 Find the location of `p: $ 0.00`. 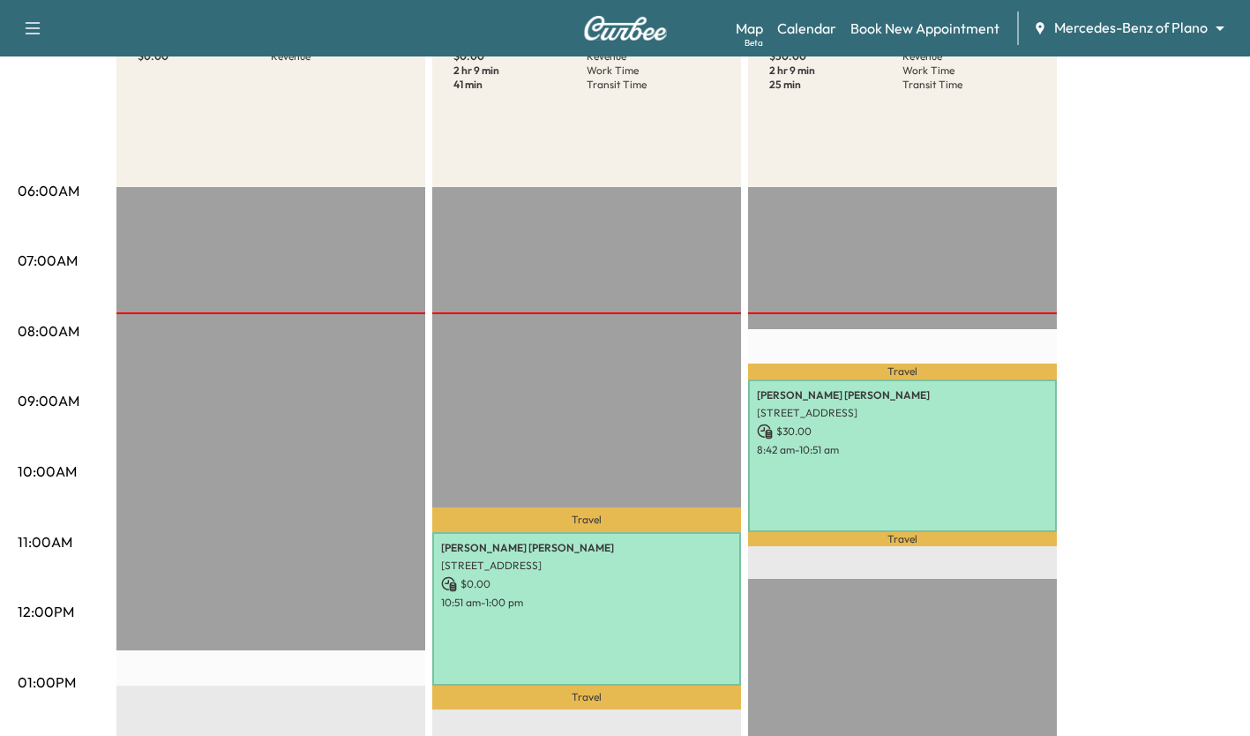

p: $ 0.00 is located at coordinates (587, 584).